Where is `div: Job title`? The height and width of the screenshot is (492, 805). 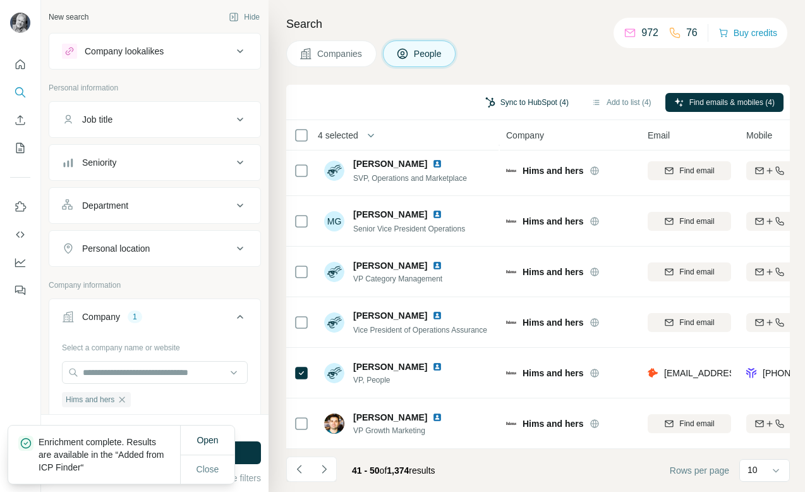
div: Job title is located at coordinates (97, 119).